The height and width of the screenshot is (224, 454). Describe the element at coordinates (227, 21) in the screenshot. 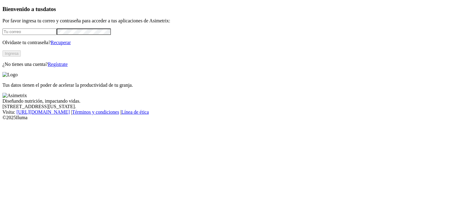

I see `p: Por favor ingresa tu correo y contraseña para acceder a tus aplicaciones de Asimetrix:` at that location.